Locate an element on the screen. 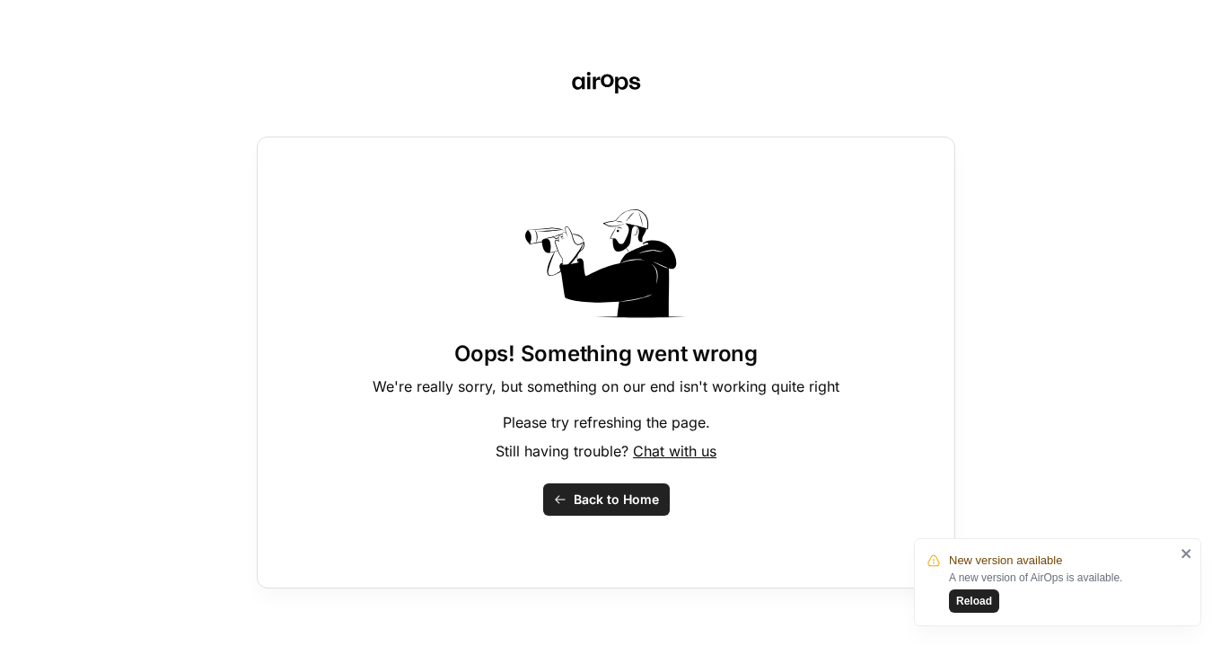 The height and width of the screenshot is (655, 1212). button: Reload is located at coordinates (974, 601).